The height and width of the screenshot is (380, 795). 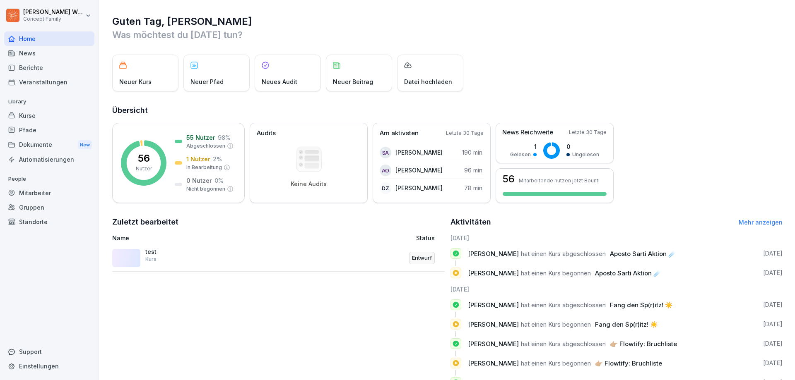 What do you see at coordinates (471, 222) in the screenshot?
I see `h2: Aktivitäten` at bounding box center [471, 222].